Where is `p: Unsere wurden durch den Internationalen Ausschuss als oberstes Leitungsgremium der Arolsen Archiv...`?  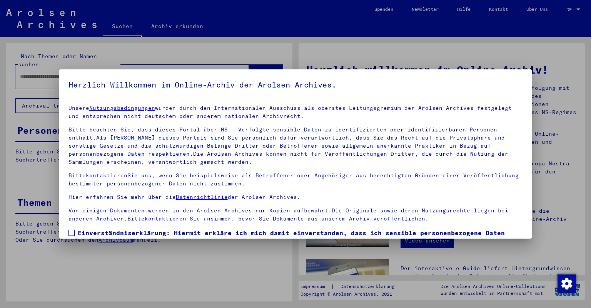 p: Unsere wurden durch den Internationalen Ausschuss als oberstes Leitungsgremium der Arolsen Archiv... is located at coordinates (296, 112).